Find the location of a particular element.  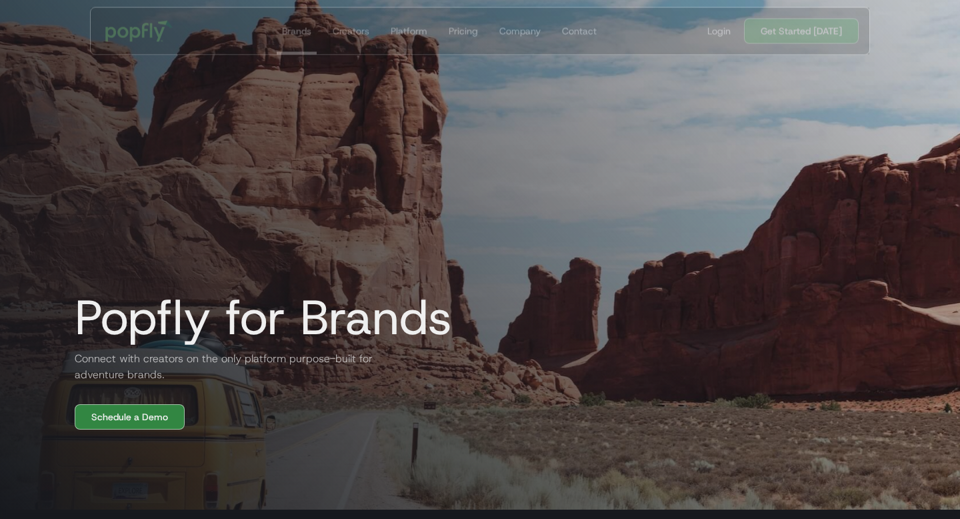

a: Creators is located at coordinates (351, 31).